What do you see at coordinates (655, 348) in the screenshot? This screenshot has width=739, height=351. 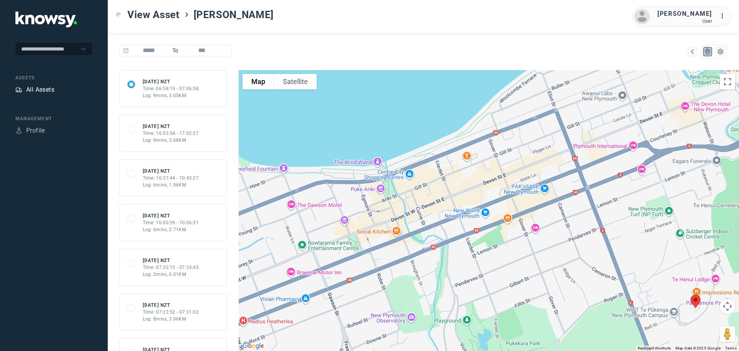 I see `button: Keyboard shortcuts` at bounding box center [655, 348].